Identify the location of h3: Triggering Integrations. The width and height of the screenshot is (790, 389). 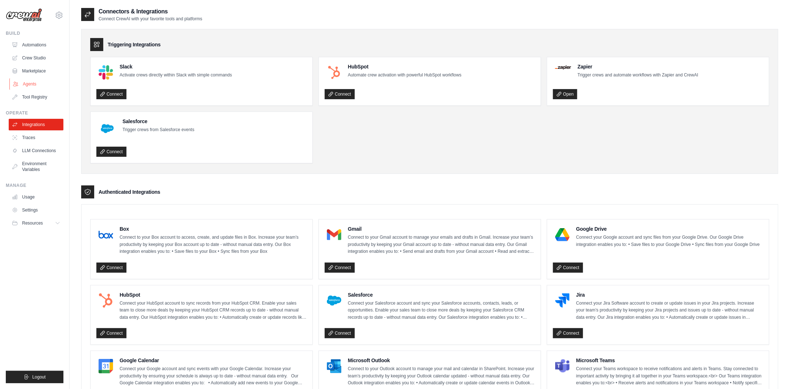
(134, 45).